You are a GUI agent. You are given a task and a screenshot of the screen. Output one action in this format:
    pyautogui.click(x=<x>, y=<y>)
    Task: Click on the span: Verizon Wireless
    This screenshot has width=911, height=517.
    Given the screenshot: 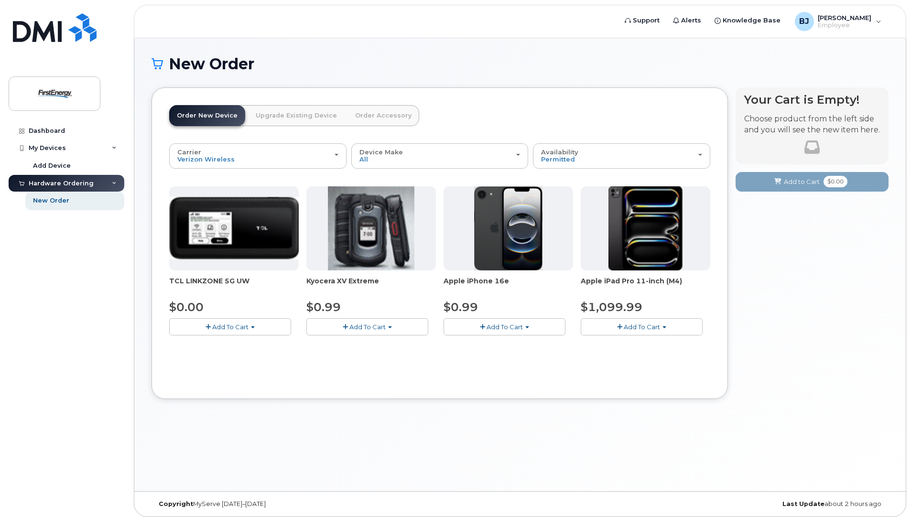 What is the action you would take?
    pyautogui.click(x=206, y=159)
    